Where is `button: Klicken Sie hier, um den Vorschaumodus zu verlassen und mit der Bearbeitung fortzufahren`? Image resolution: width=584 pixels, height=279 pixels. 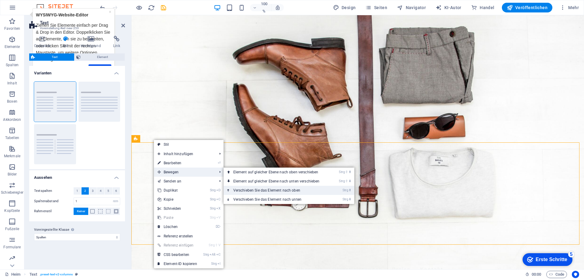
button: Klicken Sie hier, um den Vorschaumodus zu verlassen und mit der Bearbeitung fortzufahren is located at coordinates (139, 8).